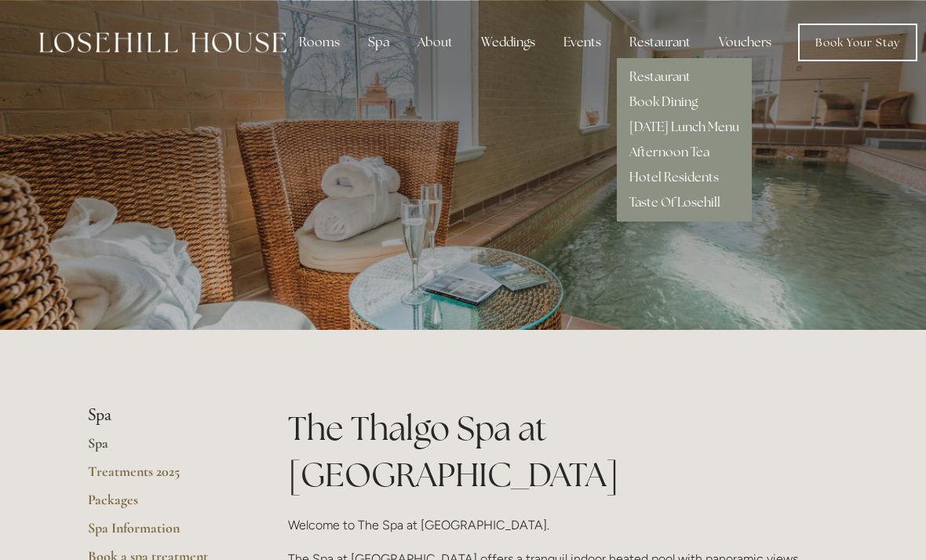 The image size is (926, 560). Describe the element at coordinates (162, 415) in the screenshot. I see `li: Spa` at that location.